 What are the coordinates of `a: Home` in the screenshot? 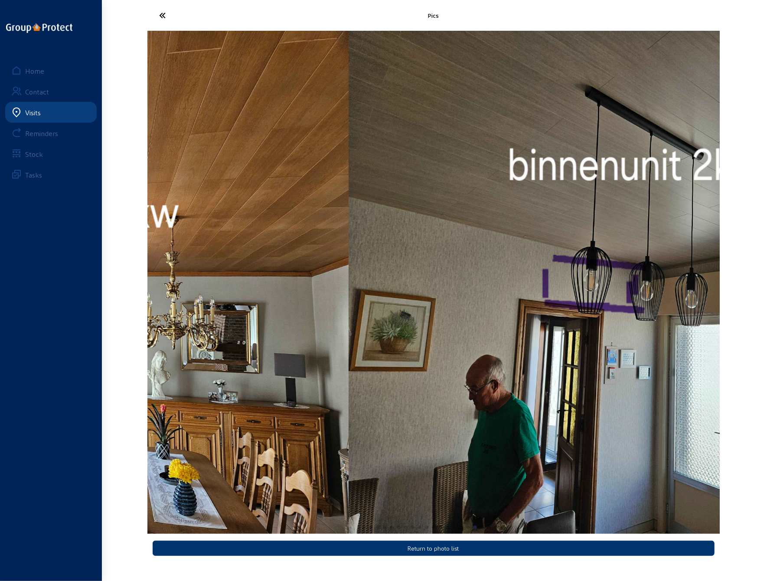 It's located at (51, 71).